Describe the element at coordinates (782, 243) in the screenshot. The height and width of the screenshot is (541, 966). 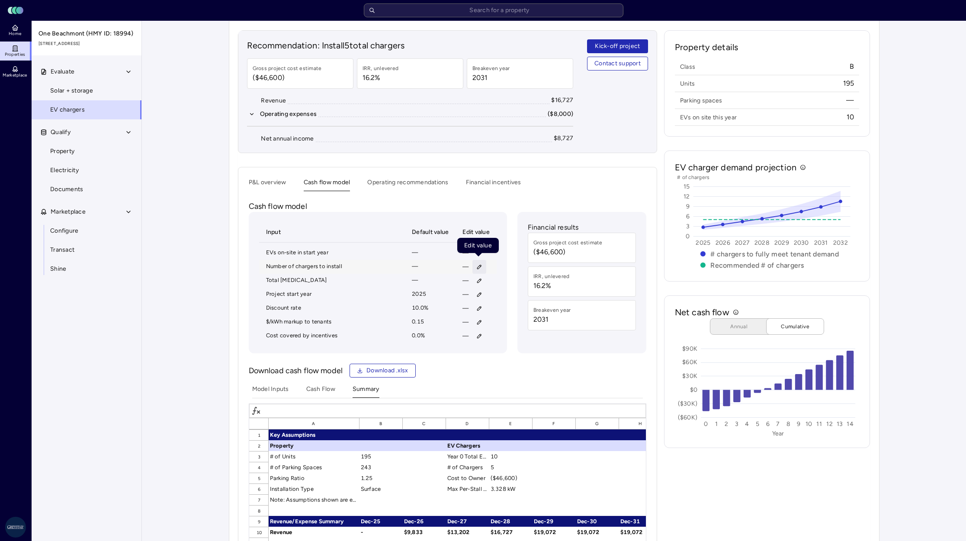
I see `text: 2029` at that location.